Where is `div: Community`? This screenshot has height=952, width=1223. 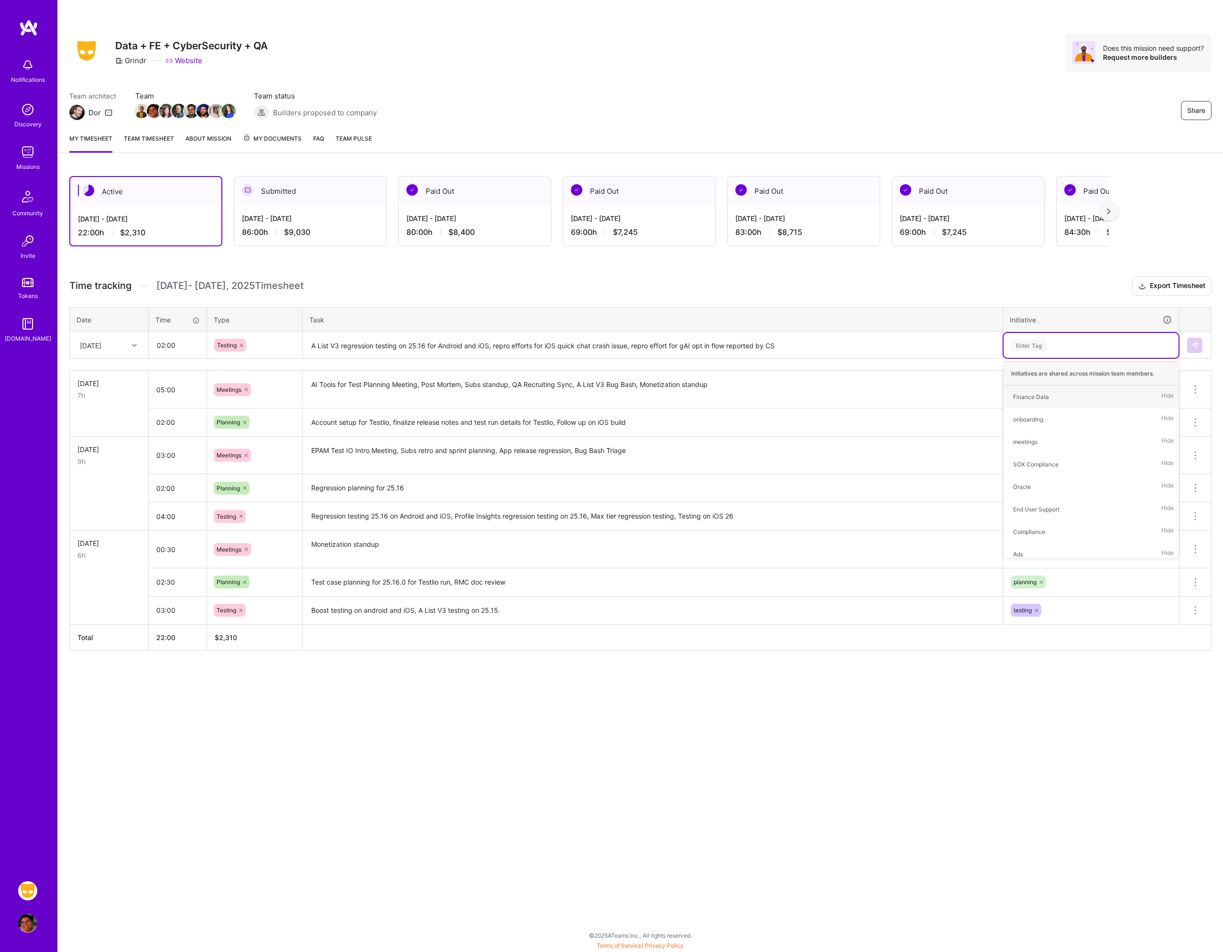 div: Community is located at coordinates (28, 213).